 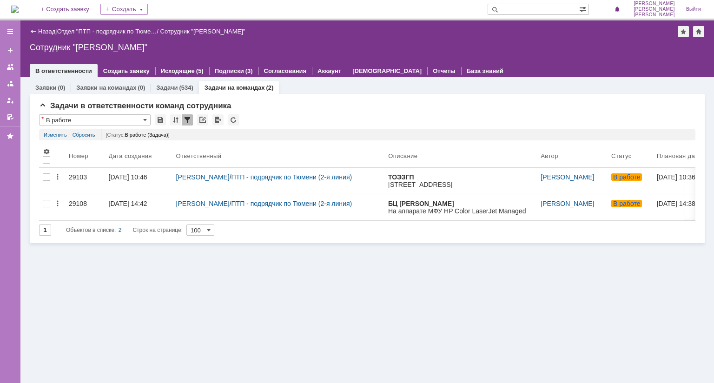 What do you see at coordinates (187, 120) in the screenshot?
I see `div: Фильтрация...` at bounding box center [187, 120].